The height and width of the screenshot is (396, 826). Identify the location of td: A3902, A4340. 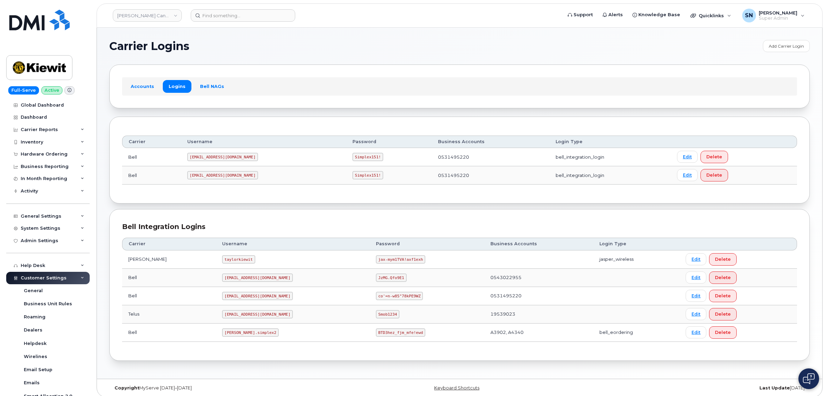
(539, 333).